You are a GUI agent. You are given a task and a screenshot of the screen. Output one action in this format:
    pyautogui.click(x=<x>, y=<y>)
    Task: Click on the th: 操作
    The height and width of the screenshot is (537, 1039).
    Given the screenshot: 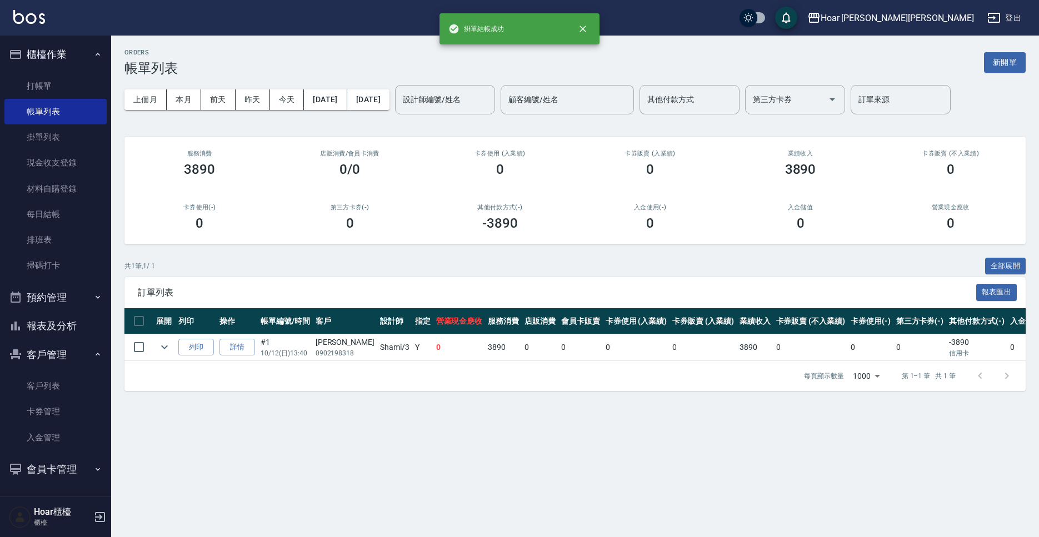 What is the action you would take?
    pyautogui.click(x=237, y=321)
    